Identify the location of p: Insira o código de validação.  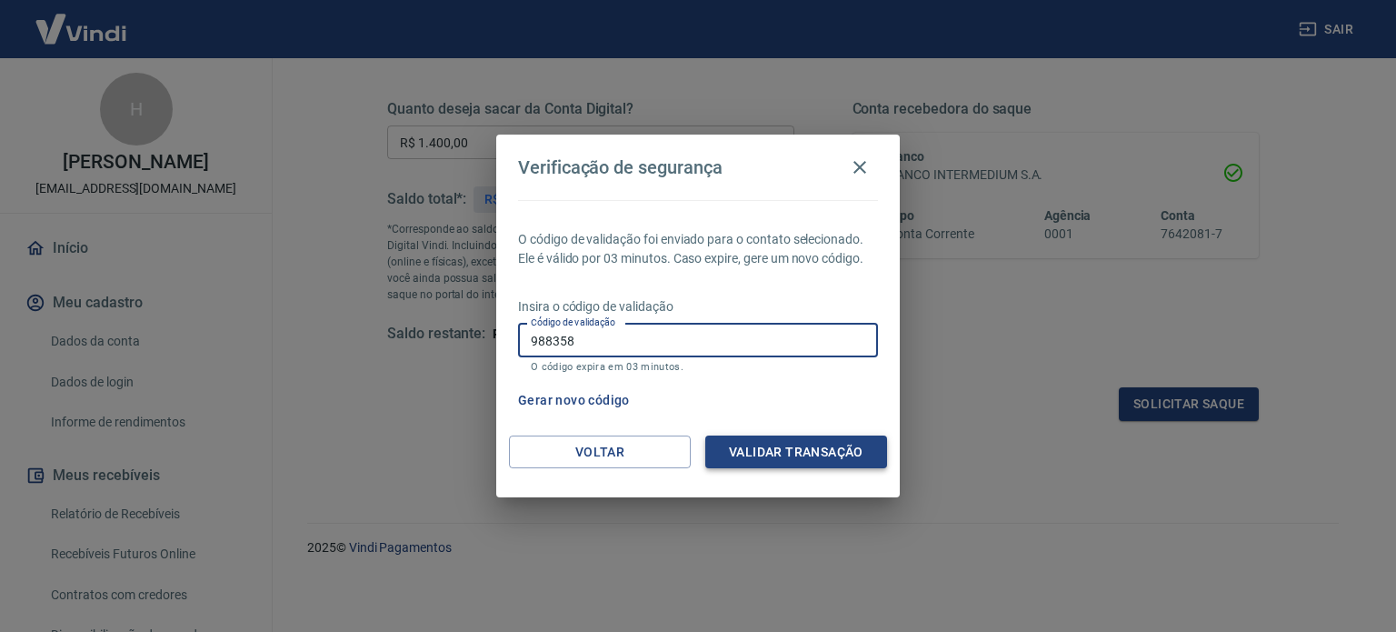
(698, 306).